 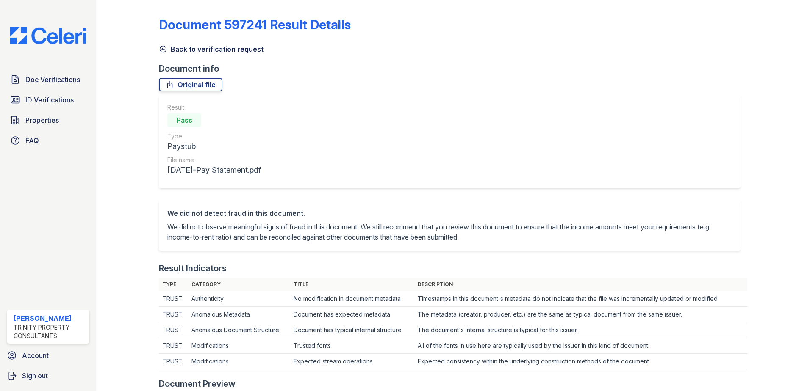 I want to click on div: We did not detect fraud in this document., so click(x=449, y=213).